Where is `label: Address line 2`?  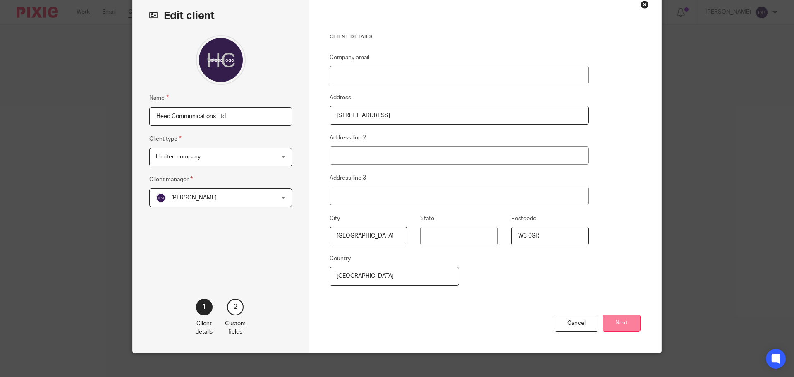 label: Address line 2 is located at coordinates (348, 138).